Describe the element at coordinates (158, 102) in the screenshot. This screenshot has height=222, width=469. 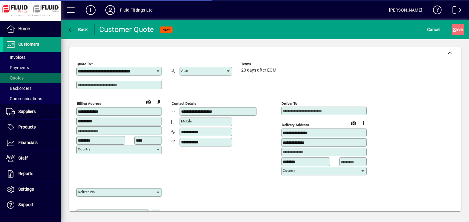
I see `button: Copy to Delivery address` at that location.